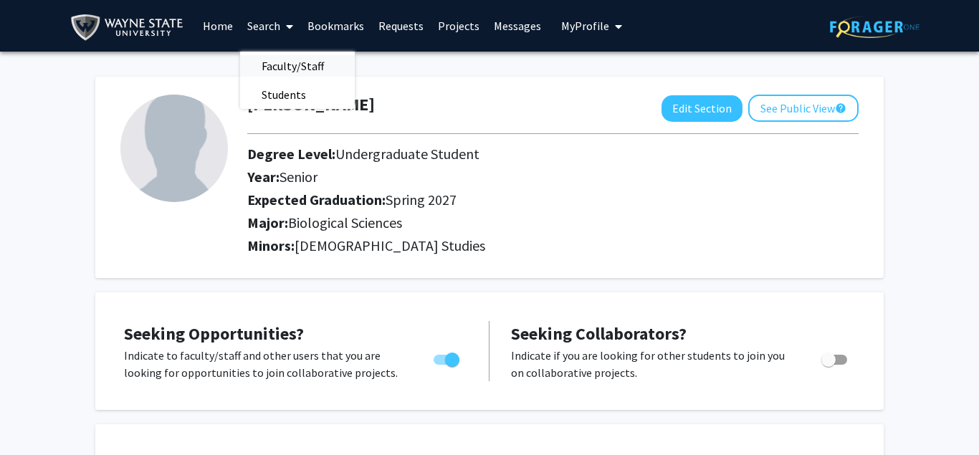 This screenshot has width=979, height=455. I want to click on h2: Expected Graduation:, so click(524, 200).